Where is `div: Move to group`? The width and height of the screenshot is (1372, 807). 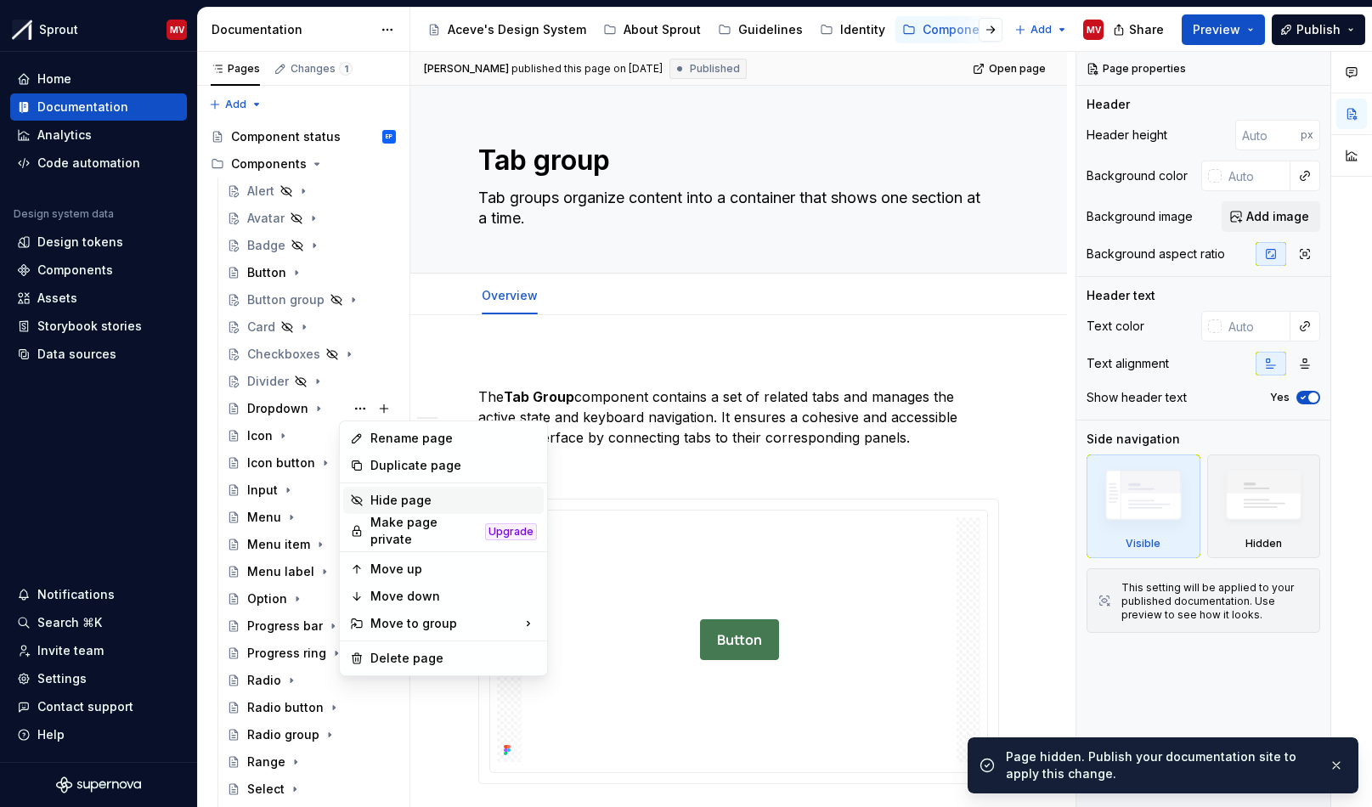
div: Move to group is located at coordinates (444, 624).